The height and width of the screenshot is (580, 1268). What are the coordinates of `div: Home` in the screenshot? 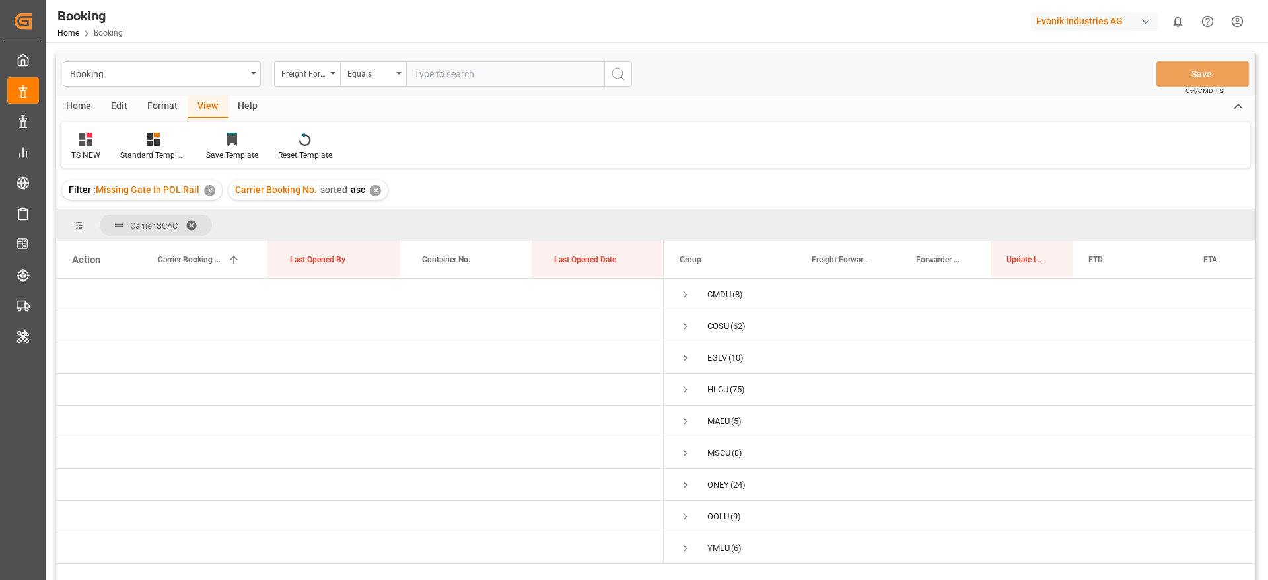 It's located at (79, 107).